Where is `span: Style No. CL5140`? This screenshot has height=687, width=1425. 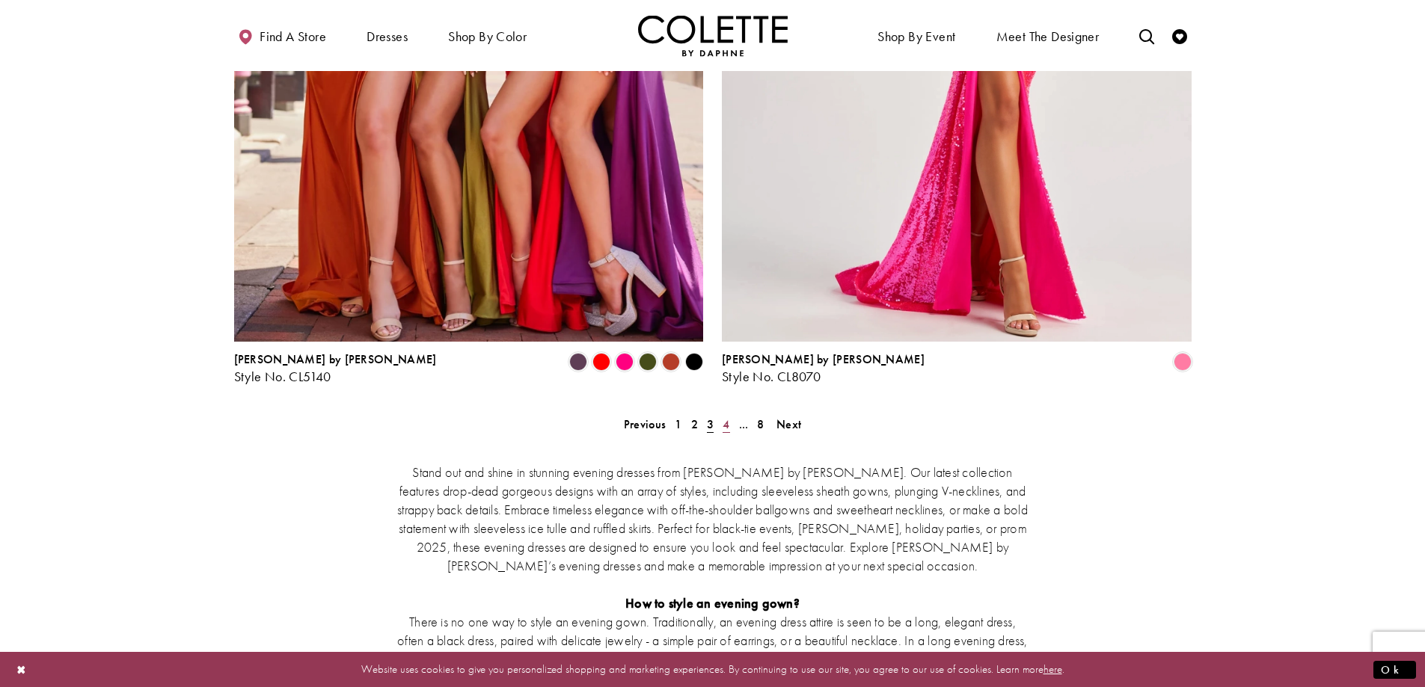 span: Style No. CL5140 is located at coordinates (283, 376).